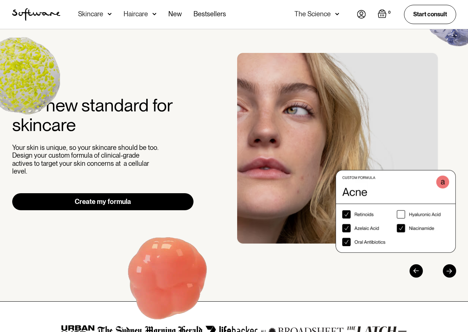  What do you see at coordinates (385, 14) in the screenshot?
I see `a: Open cart` at bounding box center [385, 14].